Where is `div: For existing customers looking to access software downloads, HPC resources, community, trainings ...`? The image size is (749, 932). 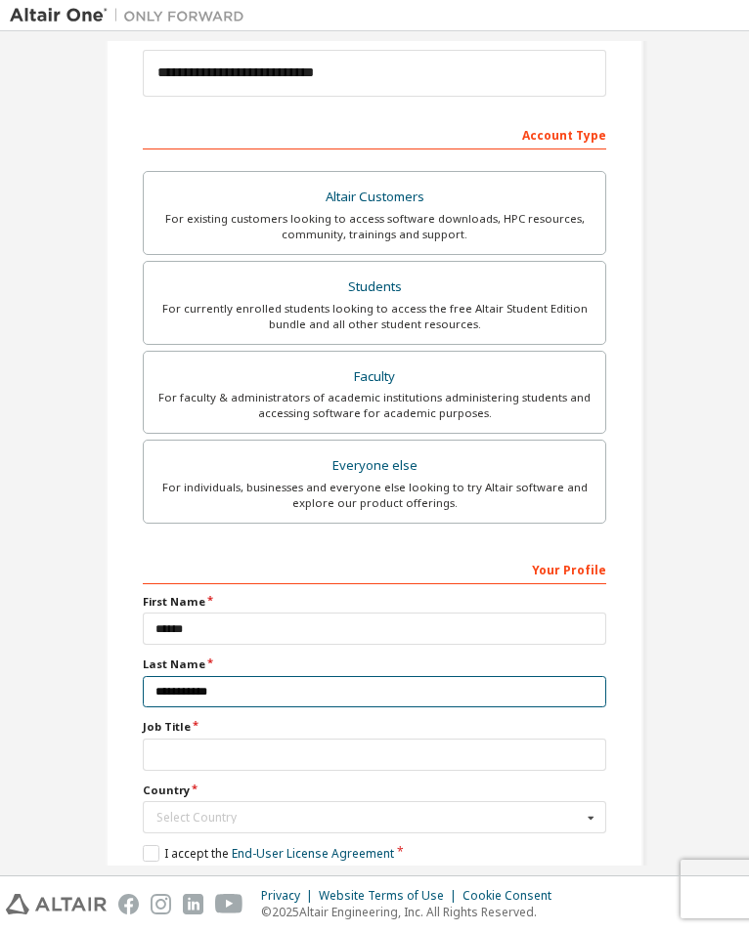 div: For existing customers looking to access software downloads, HPC resources, community, trainings ... is located at coordinates (374, 227).